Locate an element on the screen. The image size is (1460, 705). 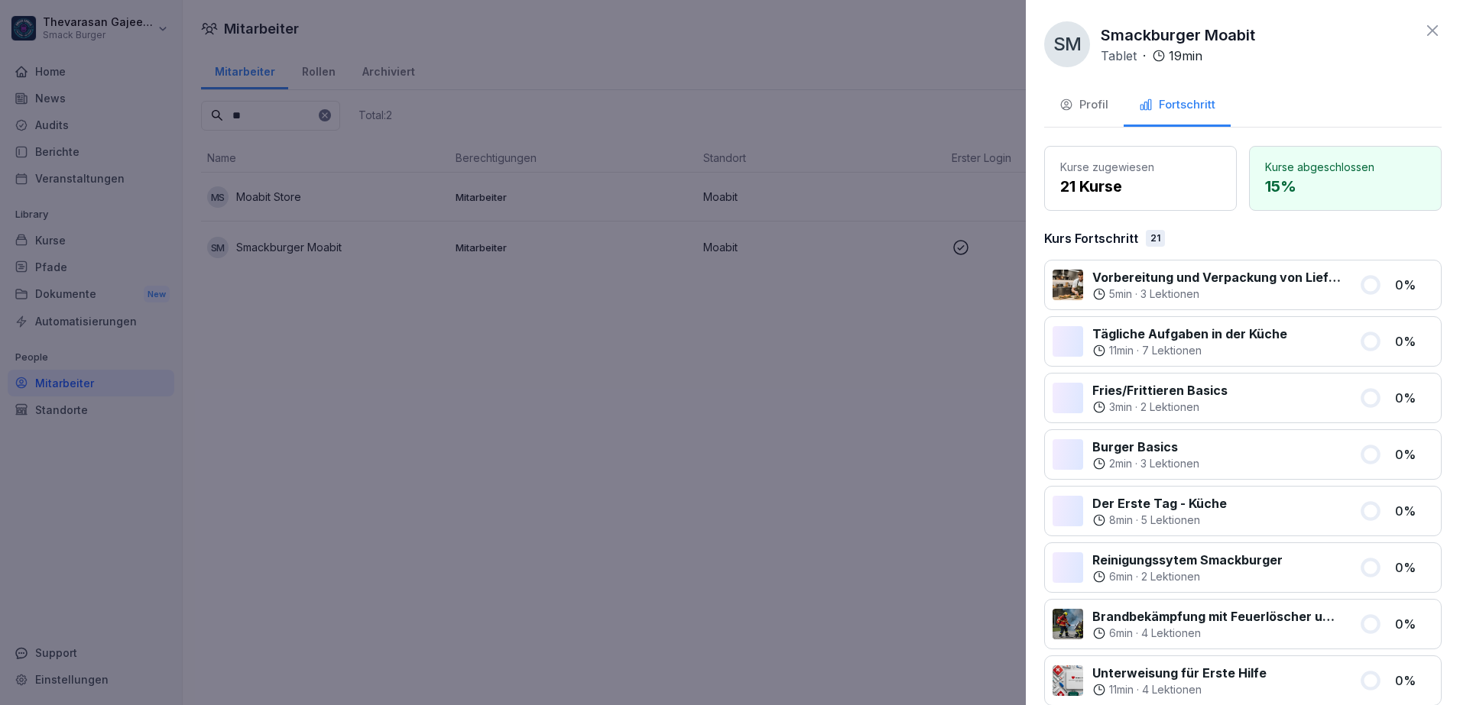
p: 15 % is located at coordinates (1345, 186).